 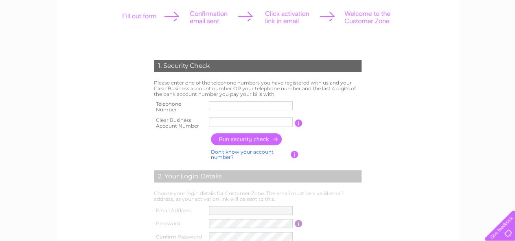 What do you see at coordinates (242, 155) in the screenshot?
I see `a: Don't know your account number?` at bounding box center [242, 155].